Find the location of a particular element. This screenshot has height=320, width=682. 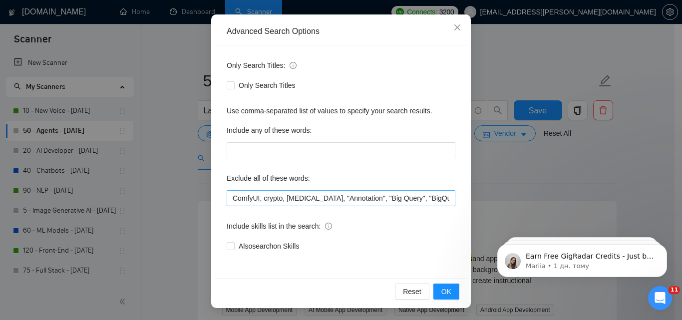

span: Only Search Titles is located at coordinates (267, 85).